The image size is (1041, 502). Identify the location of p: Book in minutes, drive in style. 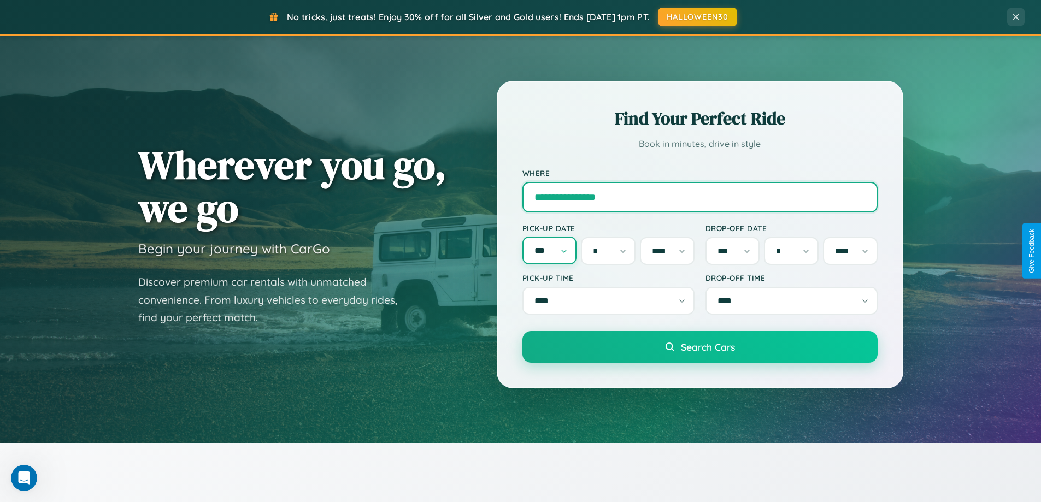
(700, 144).